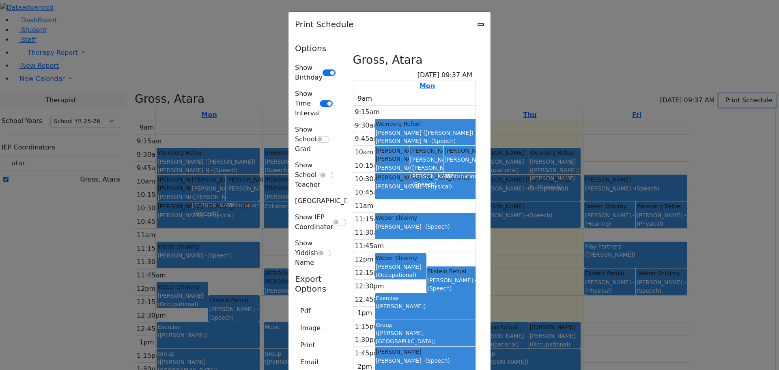 This screenshot has height=370, width=779. Describe the element at coordinates (310, 328) in the screenshot. I see `button: Image` at that location.